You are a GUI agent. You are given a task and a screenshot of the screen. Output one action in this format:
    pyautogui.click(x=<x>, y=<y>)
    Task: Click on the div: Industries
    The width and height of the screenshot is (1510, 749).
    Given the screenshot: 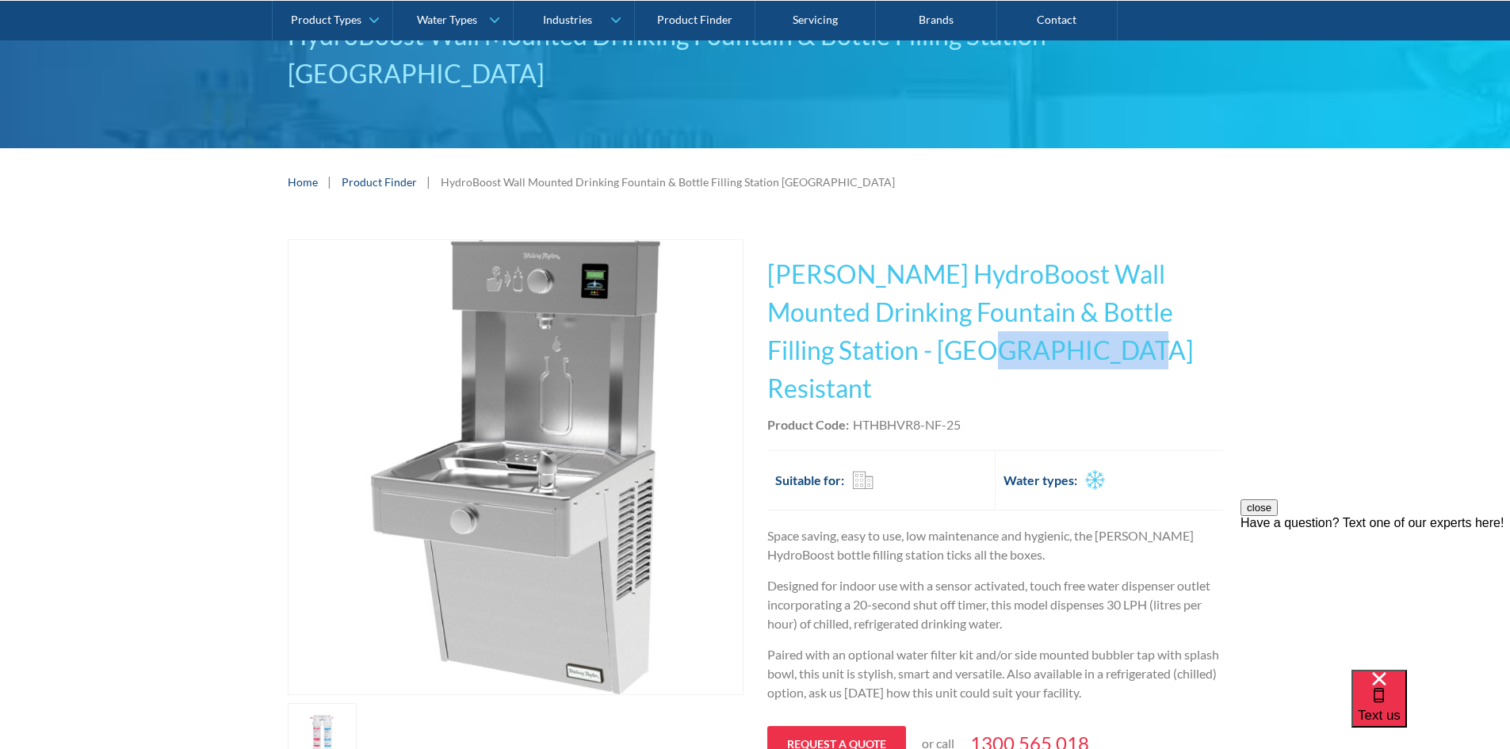 What is the action you would take?
    pyautogui.click(x=567, y=19)
    